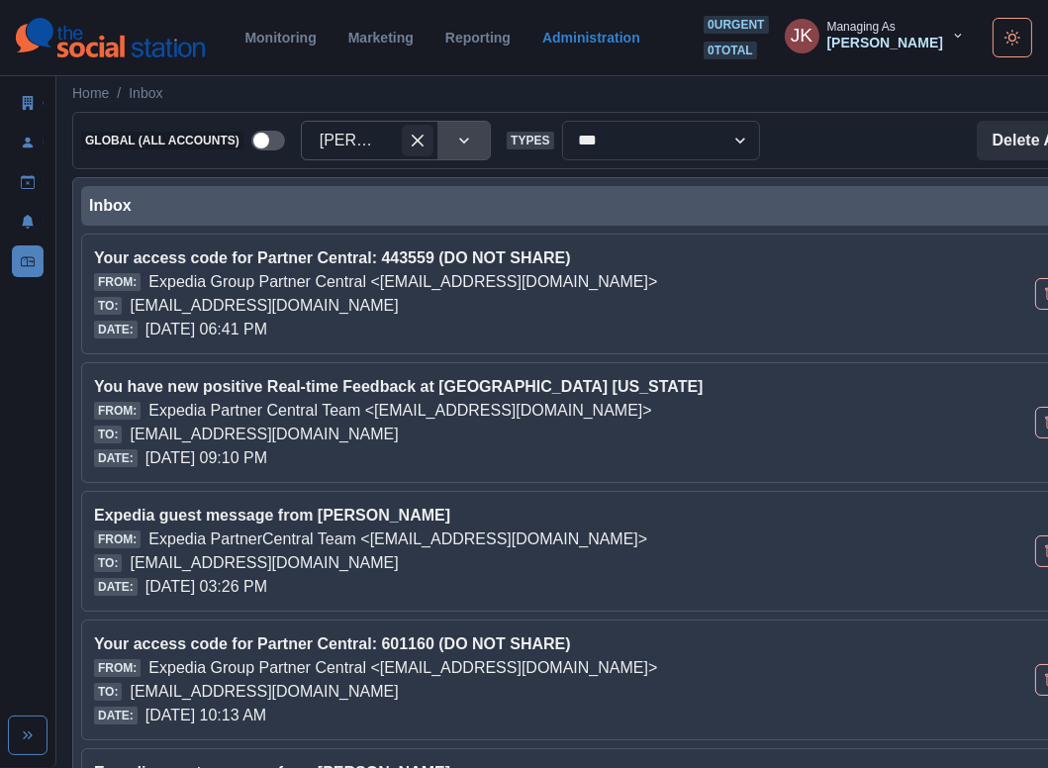 Image resolution: width=1048 pixels, height=768 pixels. I want to click on a: Reporting, so click(478, 38).